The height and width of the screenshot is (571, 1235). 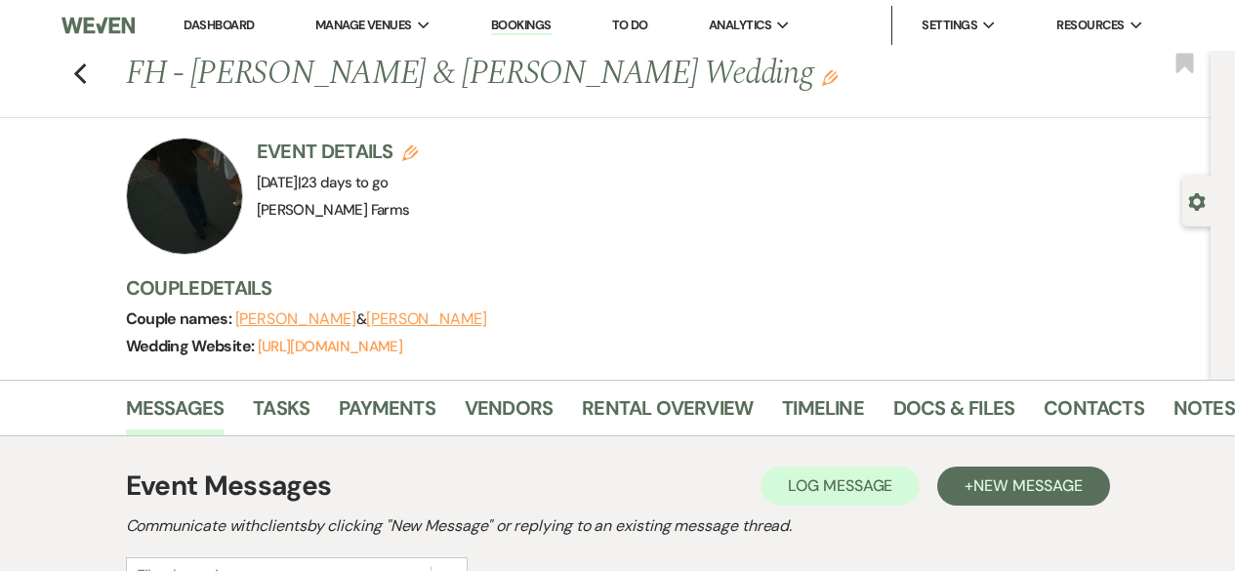 I want to click on a: Bookings, so click(x=521, y=25).